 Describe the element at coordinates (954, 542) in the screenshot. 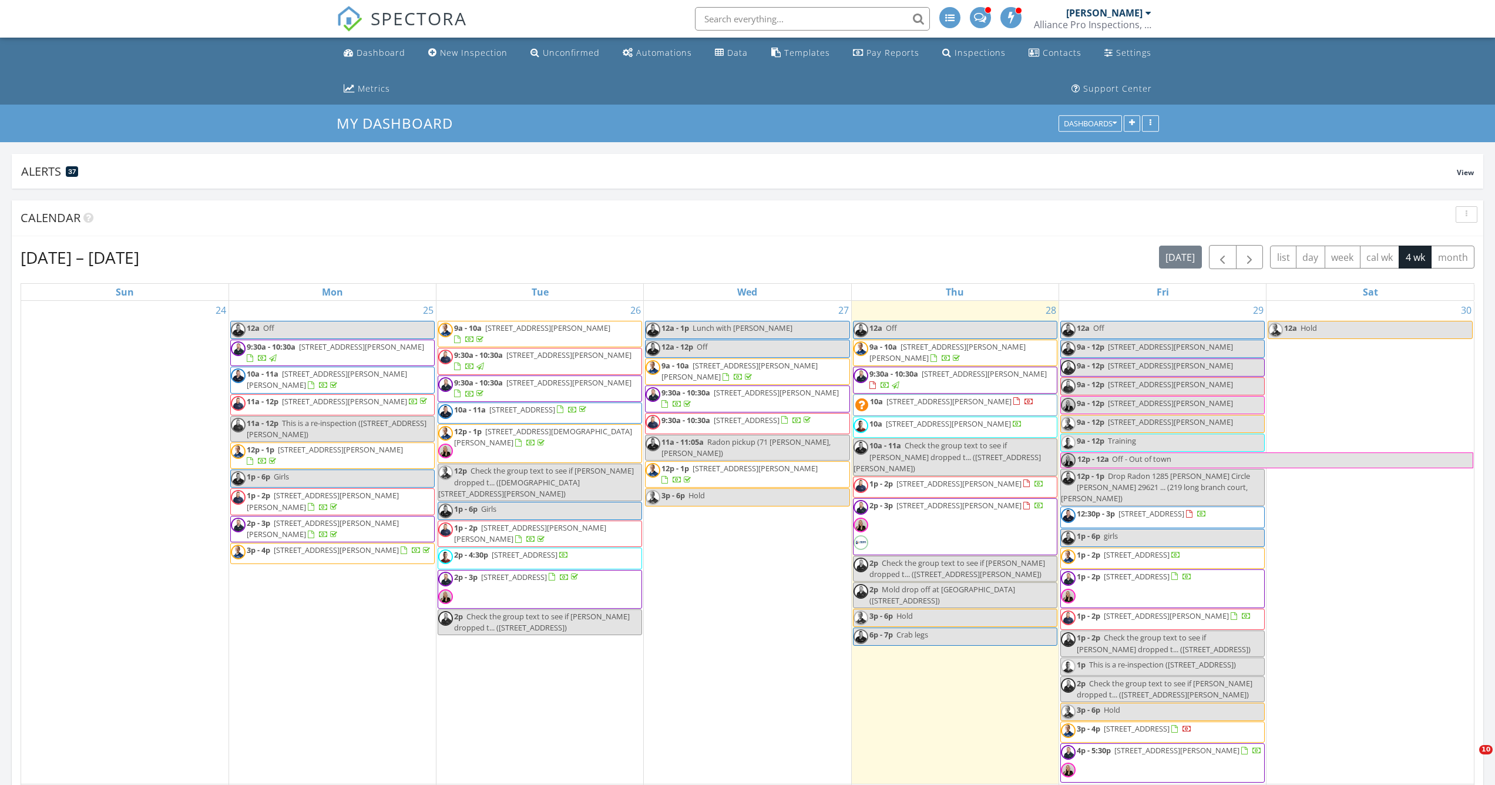

I see `td: Go to August 28, 2025` at that location.